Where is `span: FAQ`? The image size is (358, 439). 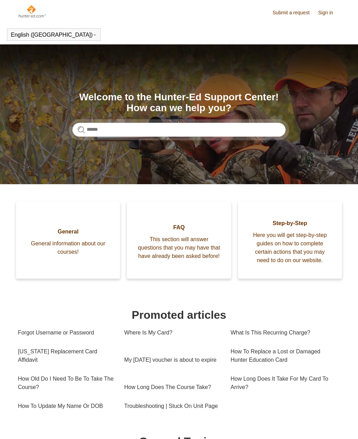 span: FAQ is located at coordinates (179, 227).